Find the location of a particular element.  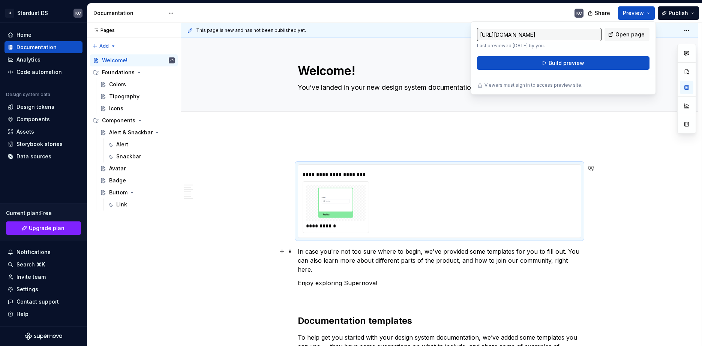

span: This page is new and has not been published yet. is located at coordinates (251, 30).